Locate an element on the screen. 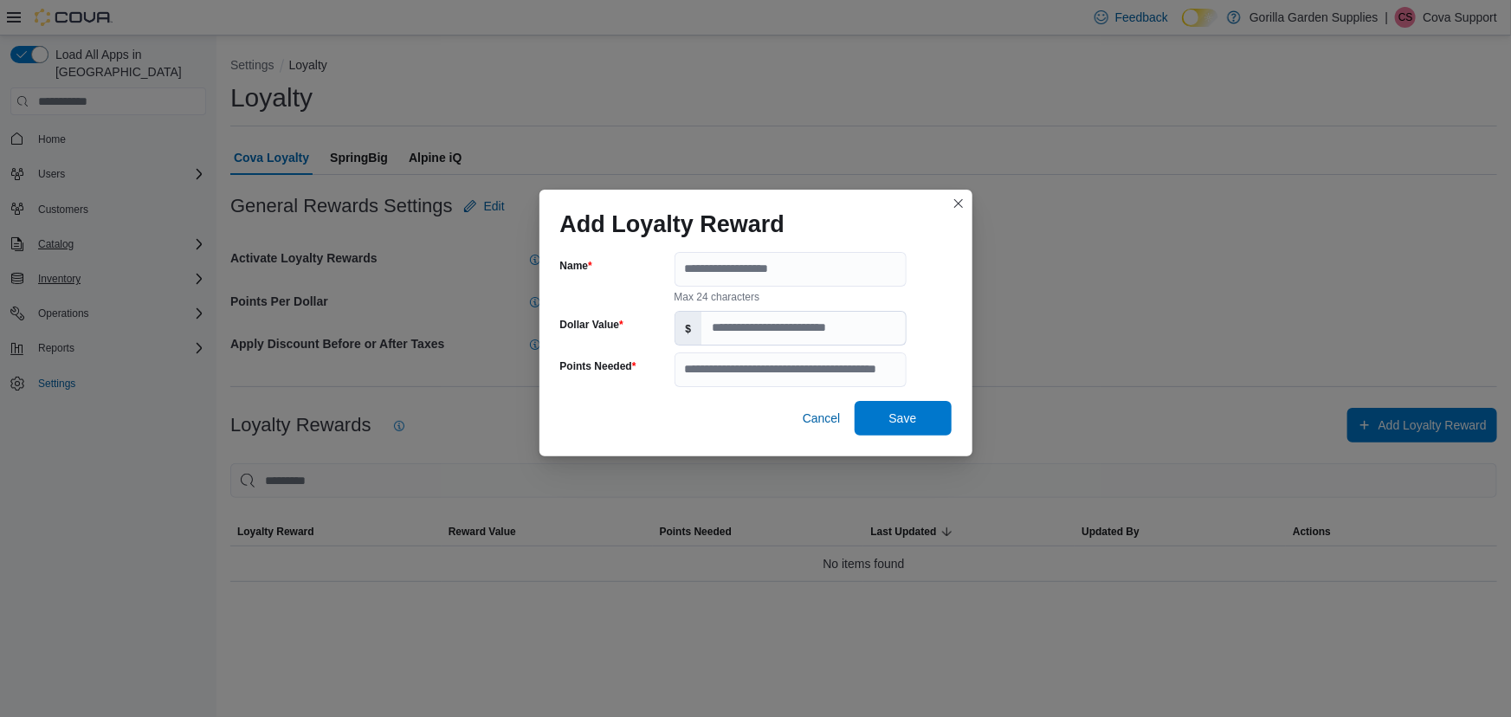 The width and height of the screenshot is (1511, 717). button: Closes this modal window is located at coordinates (959, 203).